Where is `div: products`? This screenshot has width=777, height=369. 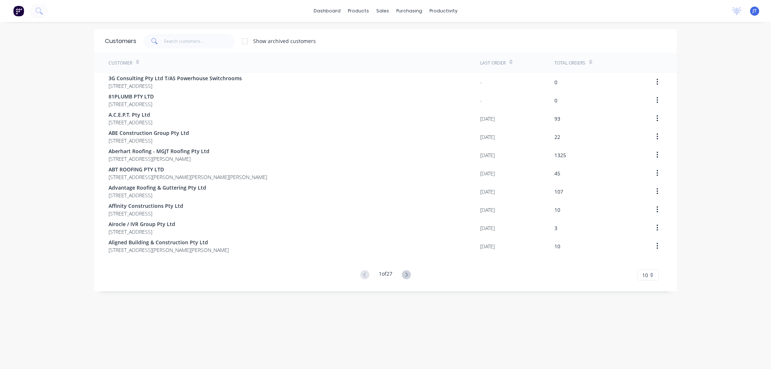
div: products is located at coordinates (358, 11).